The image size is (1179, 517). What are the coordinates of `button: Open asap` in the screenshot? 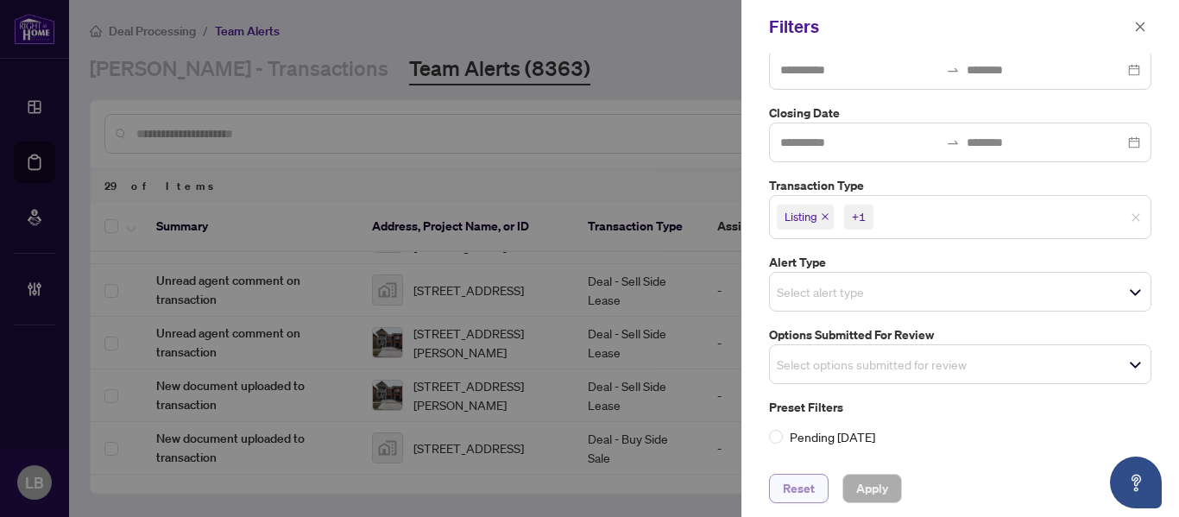 It's located at (1136, 482).